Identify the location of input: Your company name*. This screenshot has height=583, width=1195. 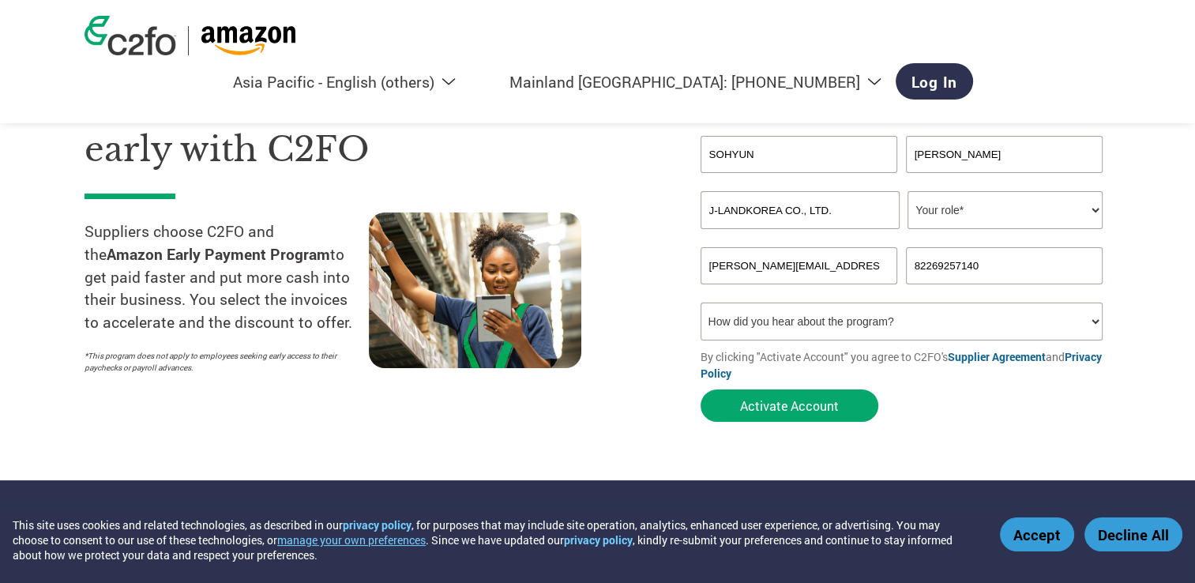
(800, 210).